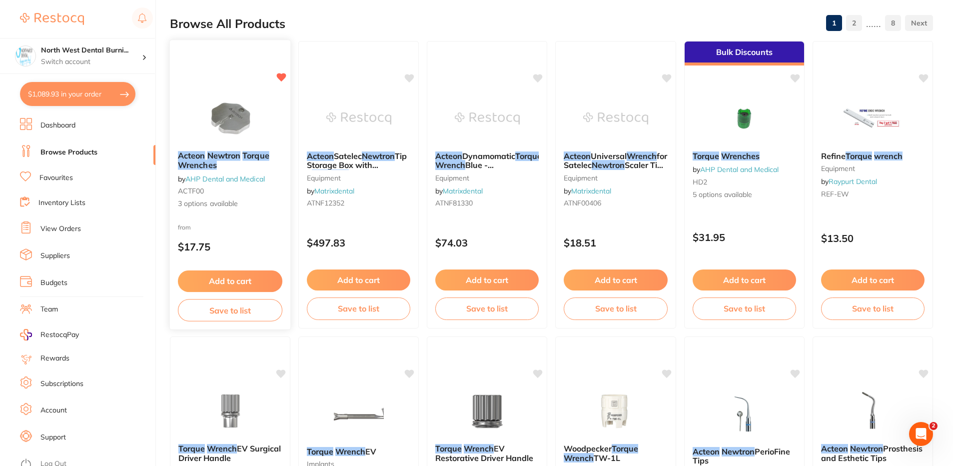  Describe the element at coordinates (744, 414) in the screenshot. I see `img: Acteon Newtron PerioFine Tips` at that location.